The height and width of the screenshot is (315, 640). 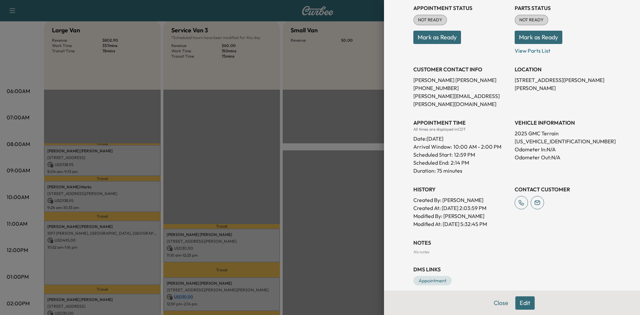 I want to click on p: 2:14 PM, so click(x=460, y=163).